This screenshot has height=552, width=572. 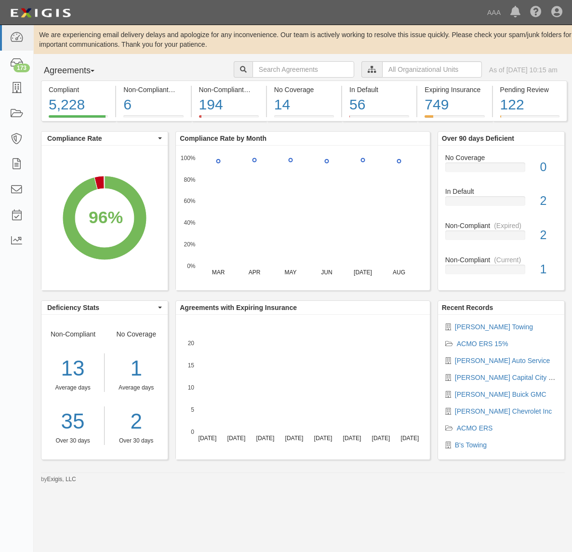 What do you see at coordinates (501, 170) in the screenshot?
I see `a: No Coverage0` at bounding box center [501, 170].